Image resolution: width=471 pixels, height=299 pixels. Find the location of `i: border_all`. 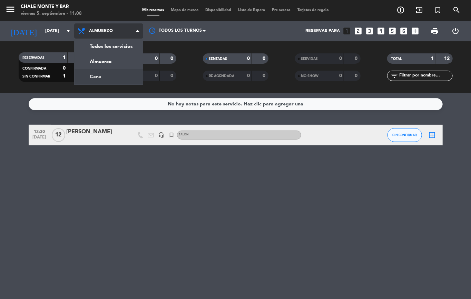

i: border_all is located at coordinates (432, 135).